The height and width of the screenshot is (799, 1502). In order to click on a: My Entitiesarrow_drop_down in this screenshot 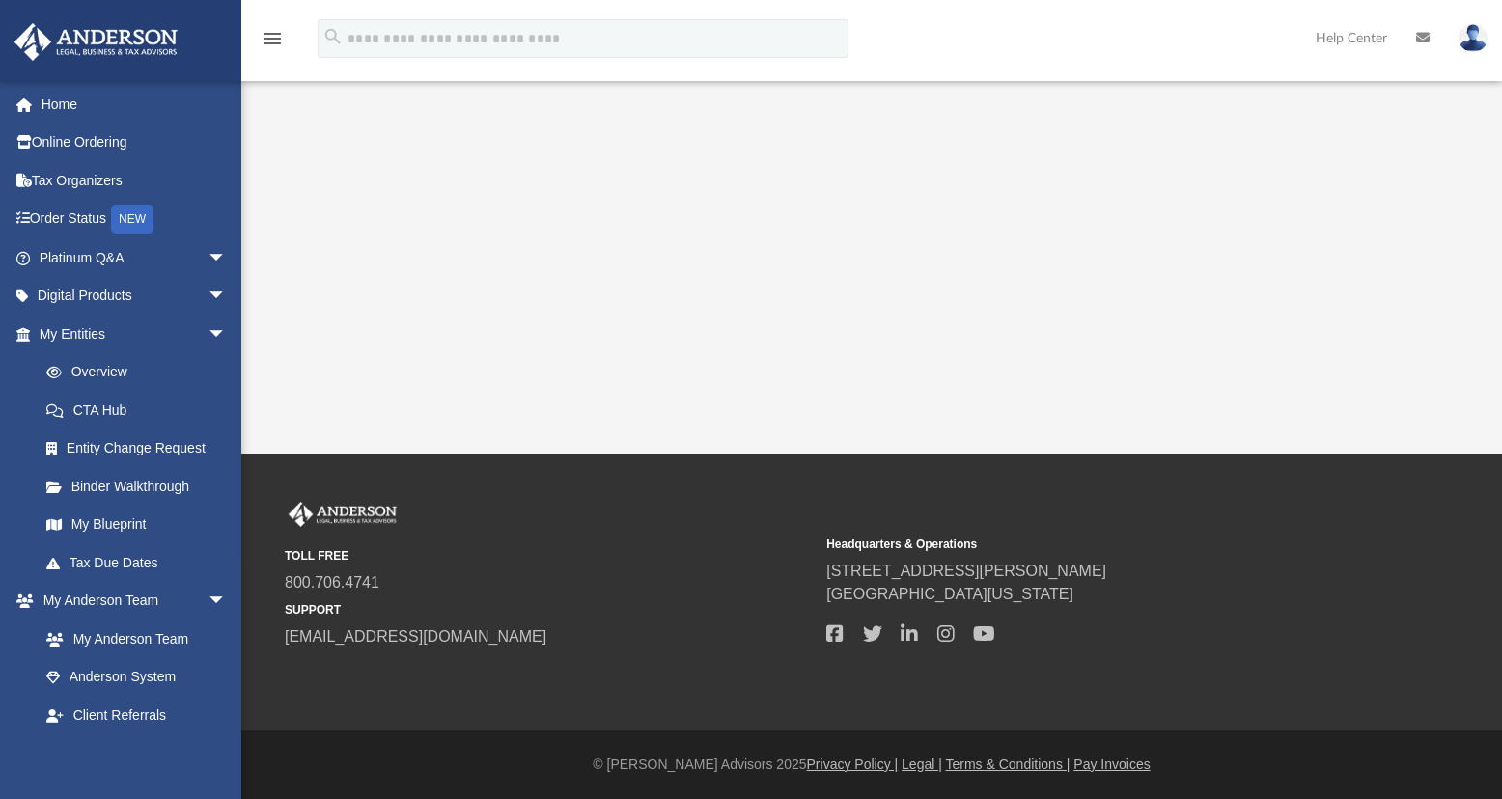, I will do `click(134, 334)`.